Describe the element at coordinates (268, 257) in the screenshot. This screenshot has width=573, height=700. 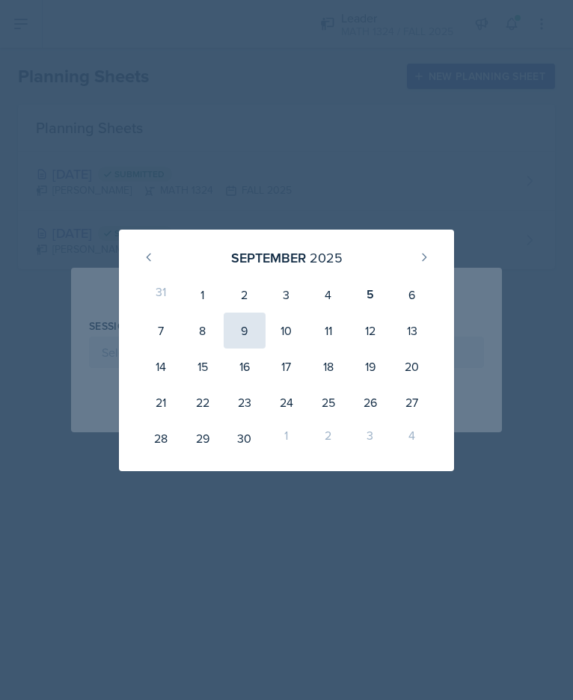
I see `div: September` at that location.